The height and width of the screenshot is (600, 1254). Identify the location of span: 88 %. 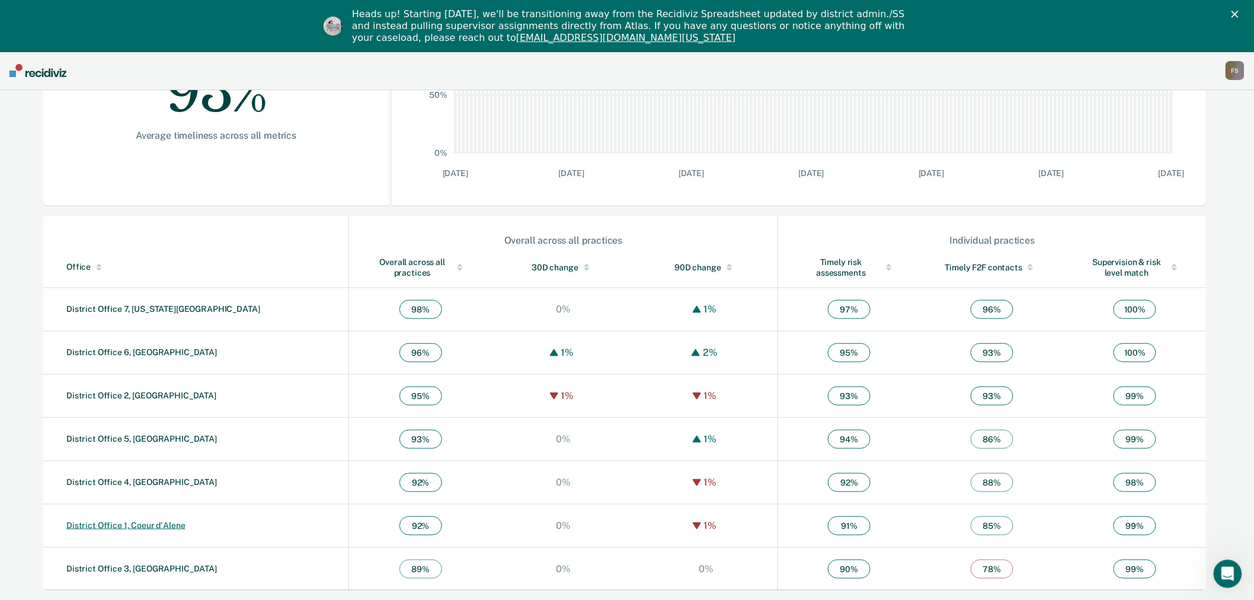
(992, 482).